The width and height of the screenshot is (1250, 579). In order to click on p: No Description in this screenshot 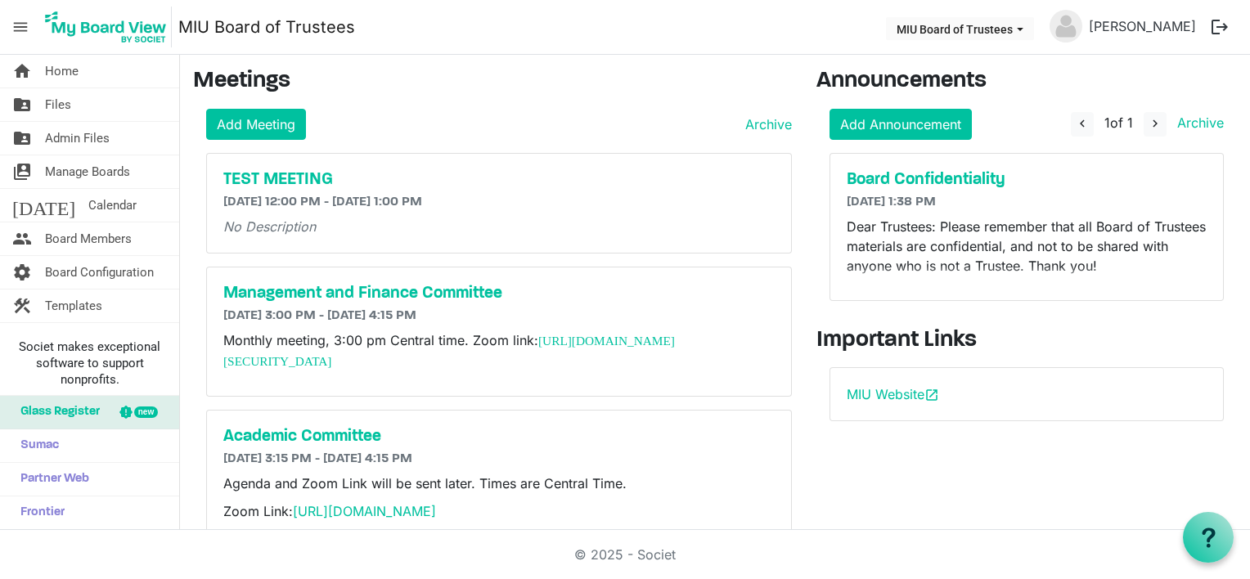, I will do `click(499, 227)`.